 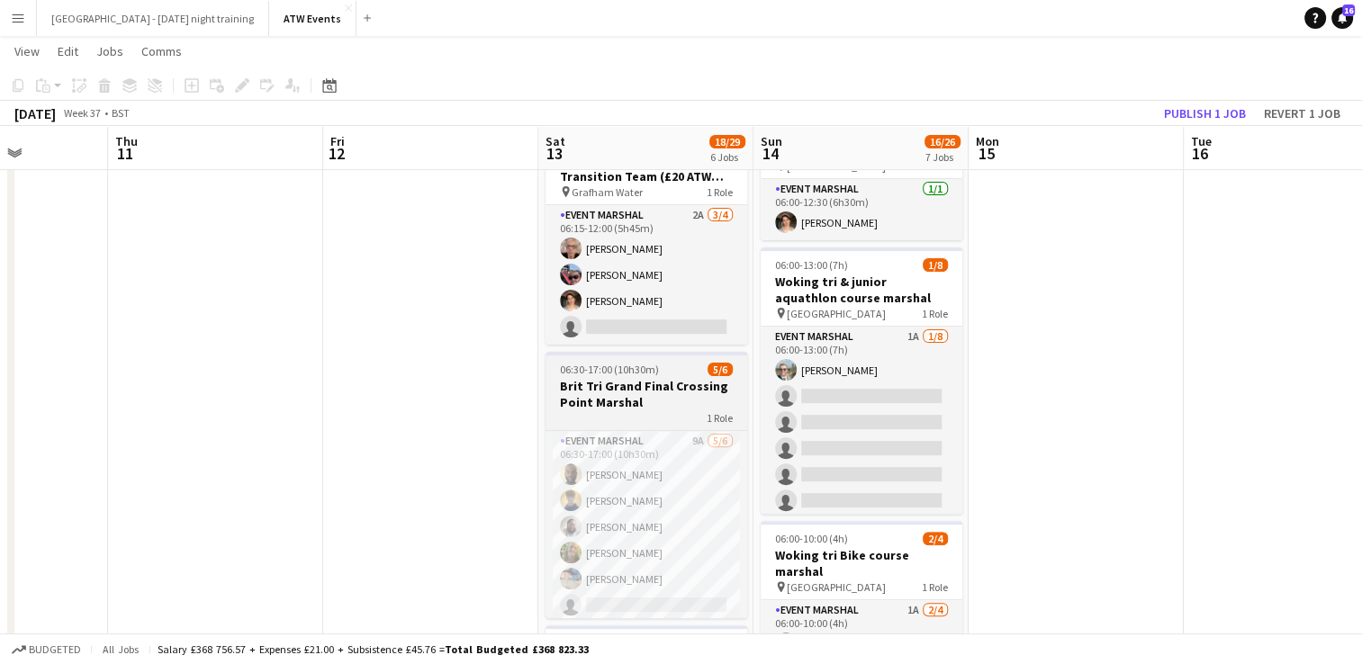 What do you see at coordinates (1301, 113) in the screenshot?
I see `button: Revert 1 job` at bounding box center [1301, 113].